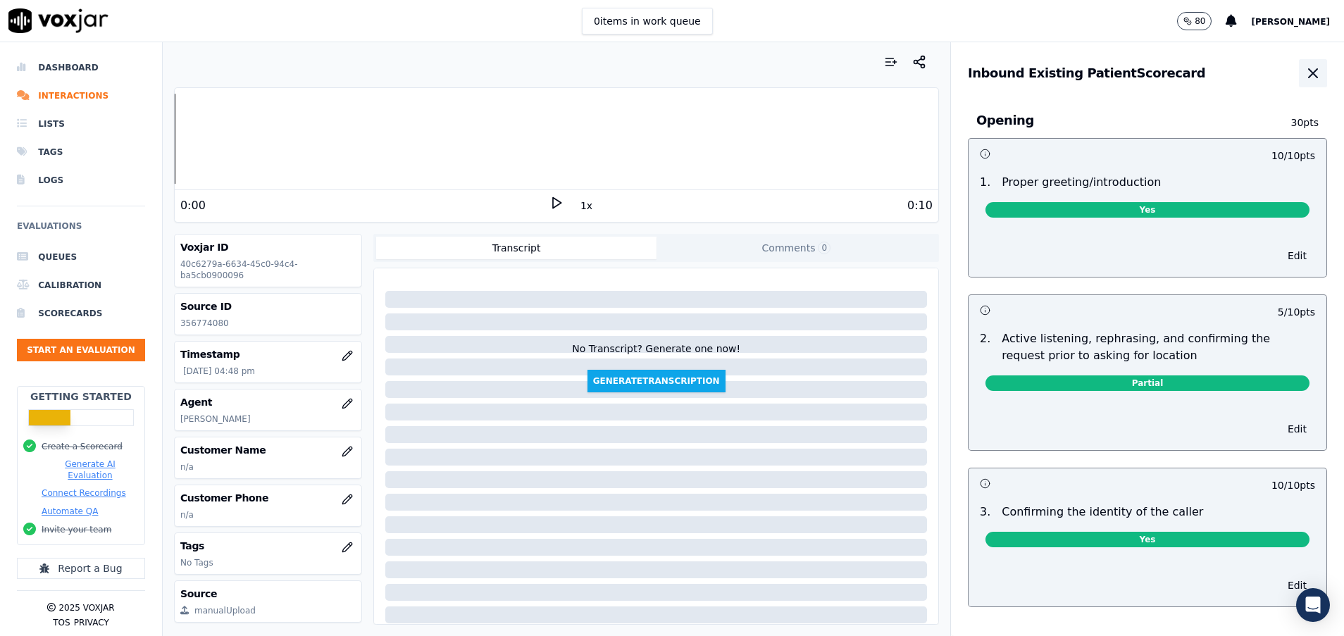 Image resolution: width=1344 pixels, height=636 pixels. I want to click on p: 5 / 10 pts, so click(1296, 312).